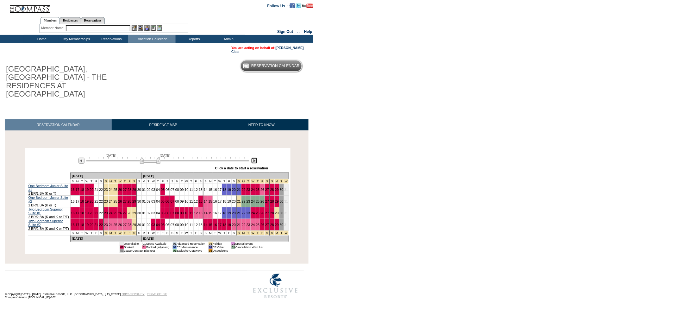 Image resolution: width=675 pixels, height=334 pixels. What do you see at coordinates (158, 190) in the screenshot?
I see `a: 04` at bounding box center [158, 190].